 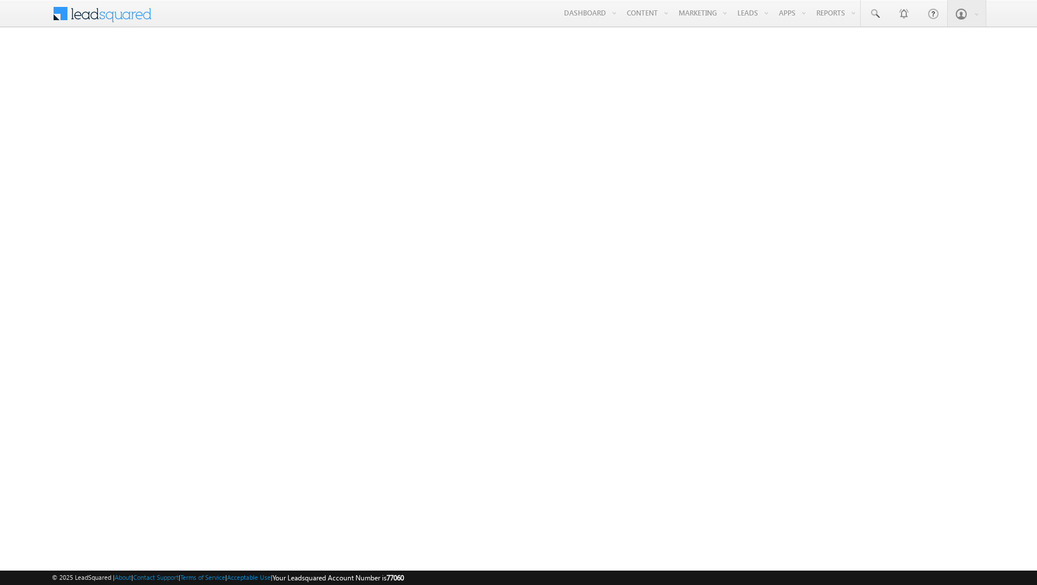 I want to click on a: Acceptable Use, so click(x=249, y=577).